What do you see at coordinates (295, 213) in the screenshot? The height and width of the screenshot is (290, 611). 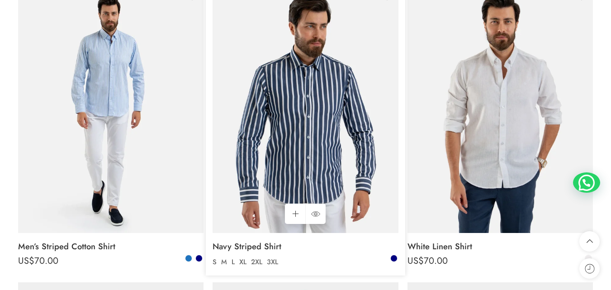 I see `a: Select options for “Navy Striped Shirt”` at bounding box center [295, 213].